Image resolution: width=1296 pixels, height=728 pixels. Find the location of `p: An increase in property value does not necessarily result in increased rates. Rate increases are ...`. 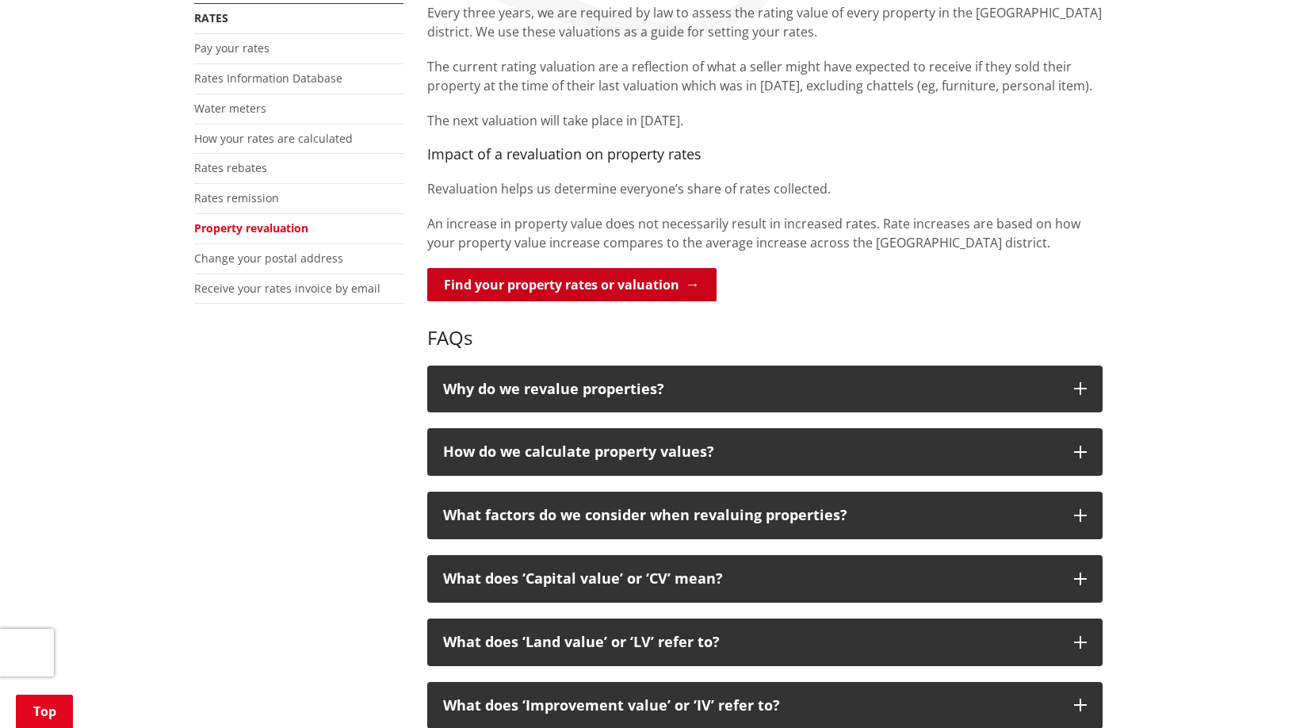

p: An increase in property value does not necessarily result in increased rates. Rate increases are ... is located at coordinates (765, 233).